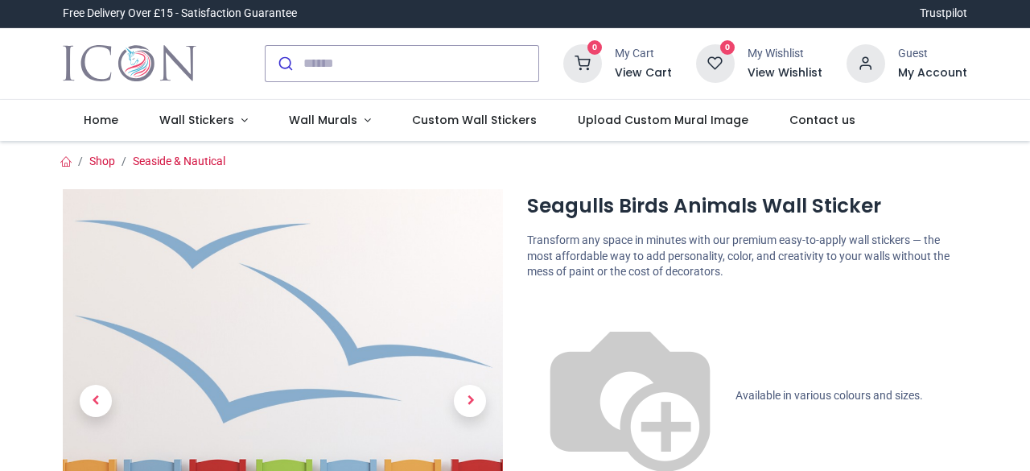 The image size is (1030, 471). Describe the element at coordinates (284, 64) in the screenshot. I see `button: Submit` at that location.